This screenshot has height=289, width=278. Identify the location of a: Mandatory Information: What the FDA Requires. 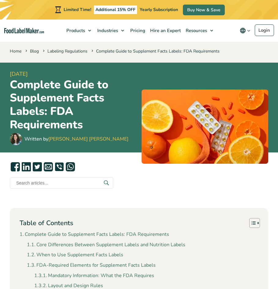
(94, 276).